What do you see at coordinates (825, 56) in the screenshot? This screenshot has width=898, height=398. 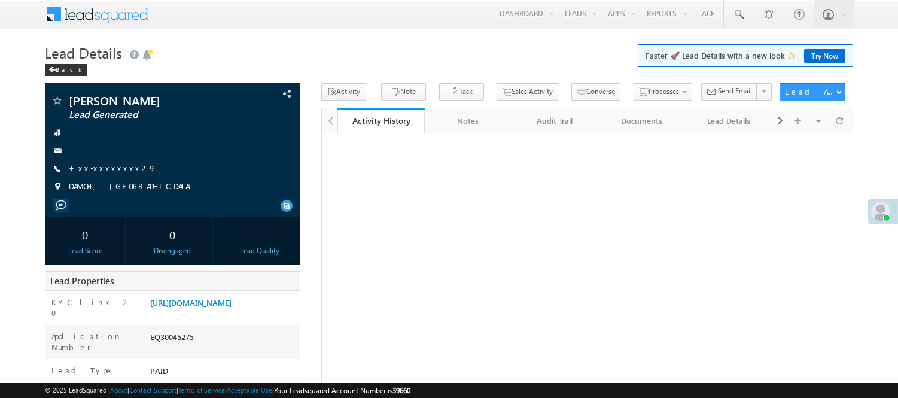 I see `a: Try Now` at bounding box center [825, 56].